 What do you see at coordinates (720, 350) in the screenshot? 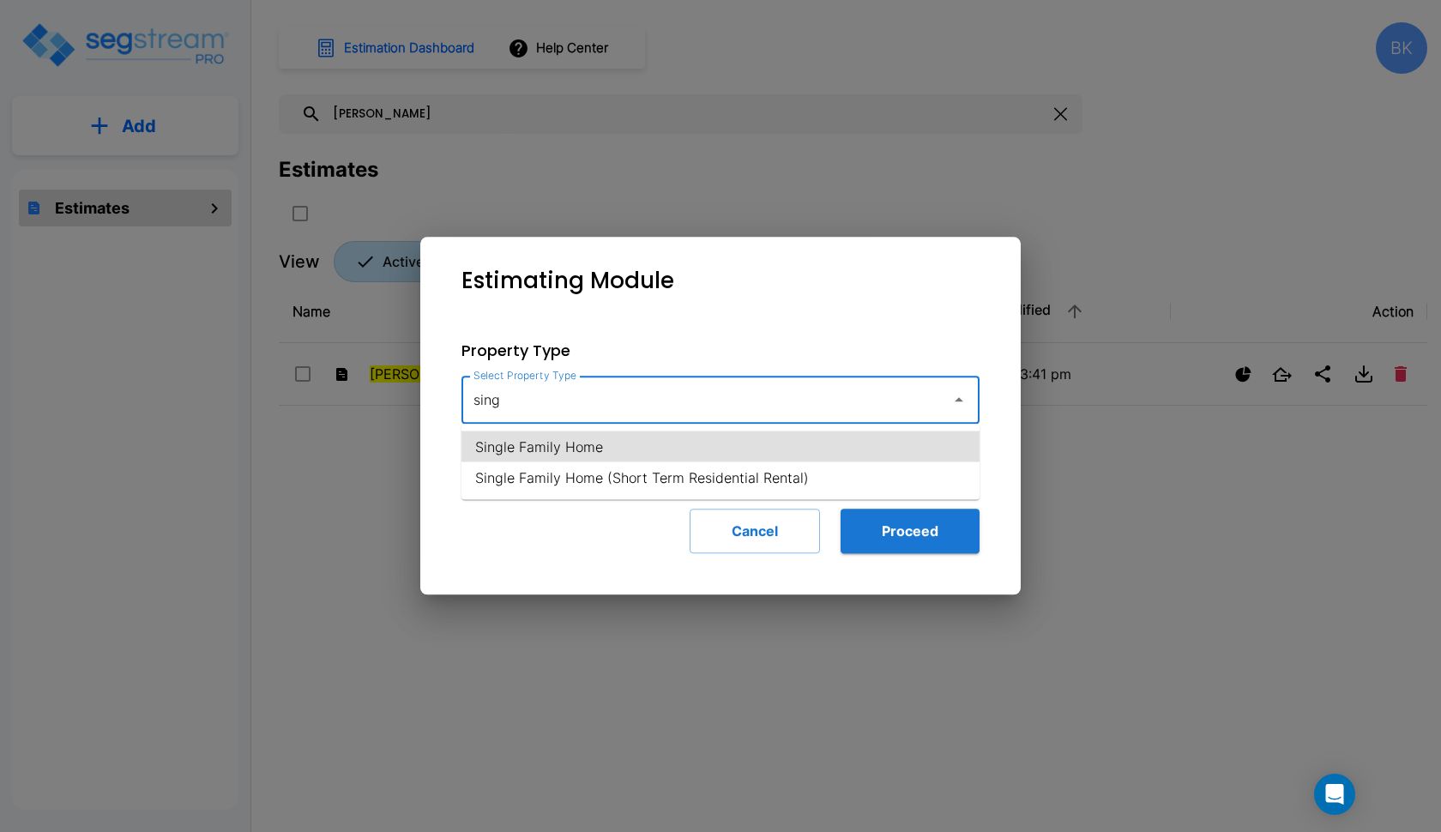
I see `p: Property Type` at bounding box center [720, 350].